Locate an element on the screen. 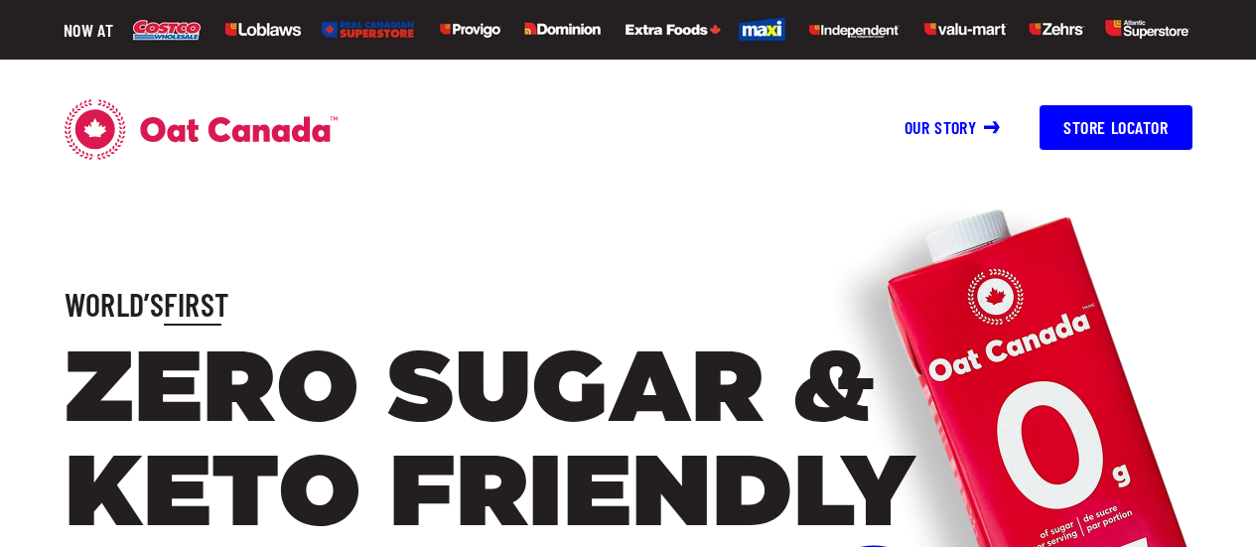 The width and height of the screenshot is (1256, 547). span: First is located at coordinates (196, 304).